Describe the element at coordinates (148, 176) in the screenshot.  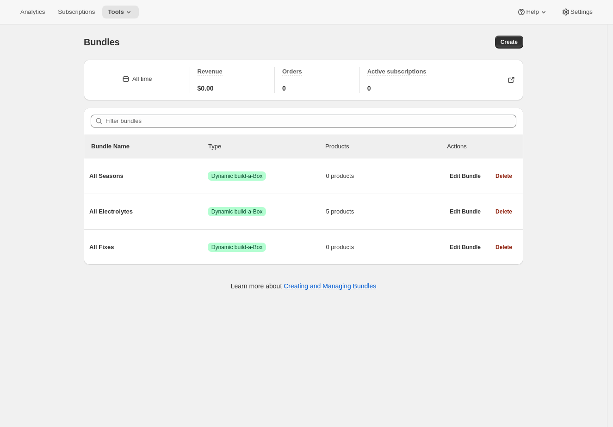
I see `span: All Seasons` at that location.